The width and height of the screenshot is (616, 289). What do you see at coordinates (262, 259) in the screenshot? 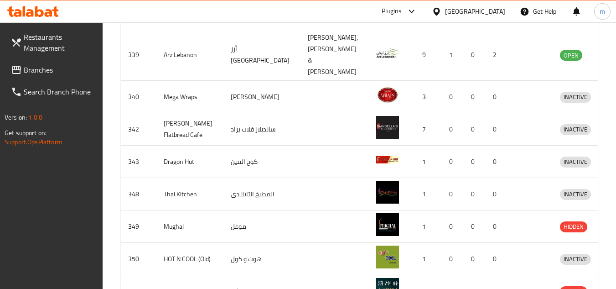
I see `td: هوت و كول` at bounding box center [262, 259].